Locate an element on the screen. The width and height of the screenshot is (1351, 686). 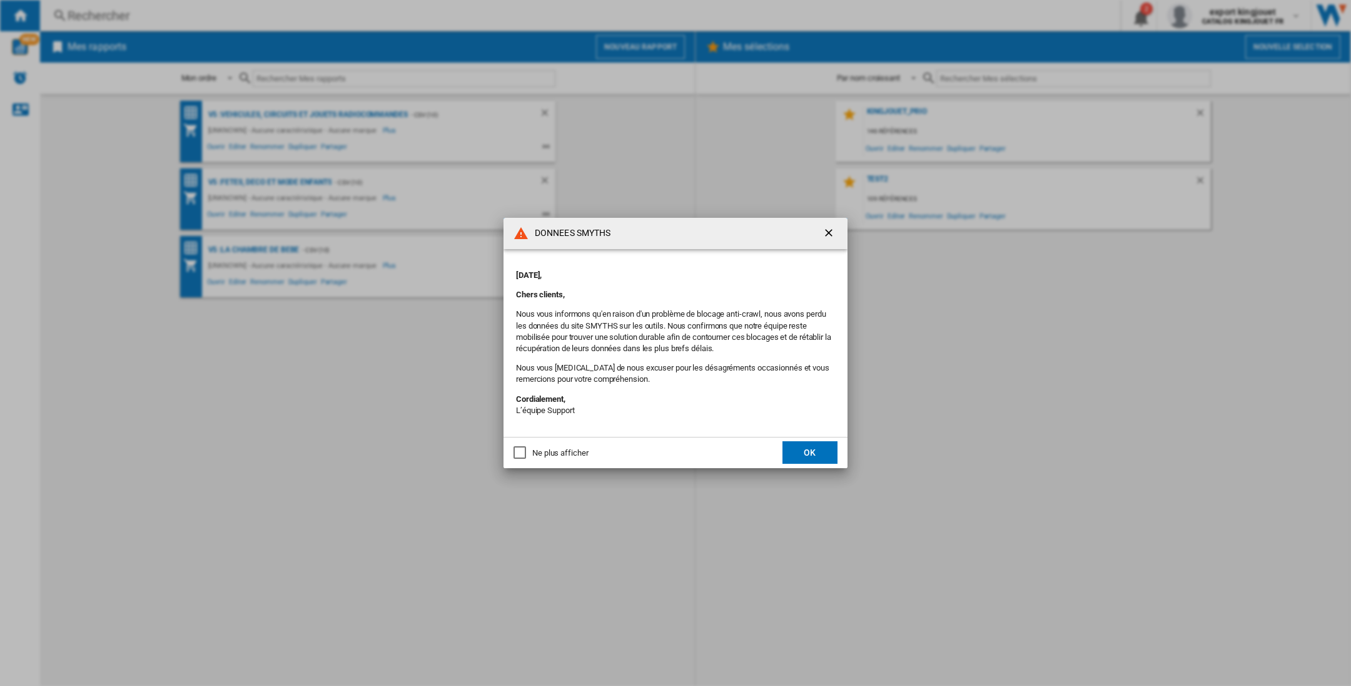
div: Ne plus afficher is located at coordinates (560, 453).